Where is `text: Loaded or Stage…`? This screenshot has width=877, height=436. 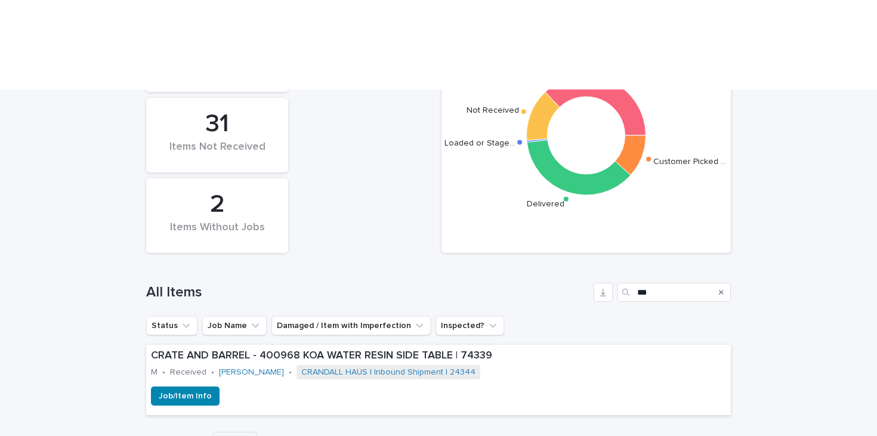 text: Loaded or Stage… is located at coordinates (480, 143).